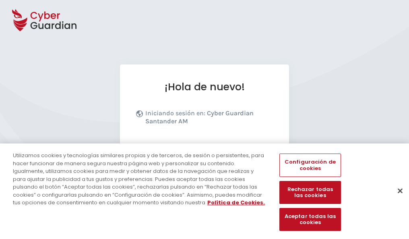 The width and height of the screenshot is (409, 239). What do you see at coordinates (310, 165) in the screenshot?
I see `button: Configuración de cookies, Abre el cuadro de diálogo del centro de preferencias.` at bounding box center [310, 165].